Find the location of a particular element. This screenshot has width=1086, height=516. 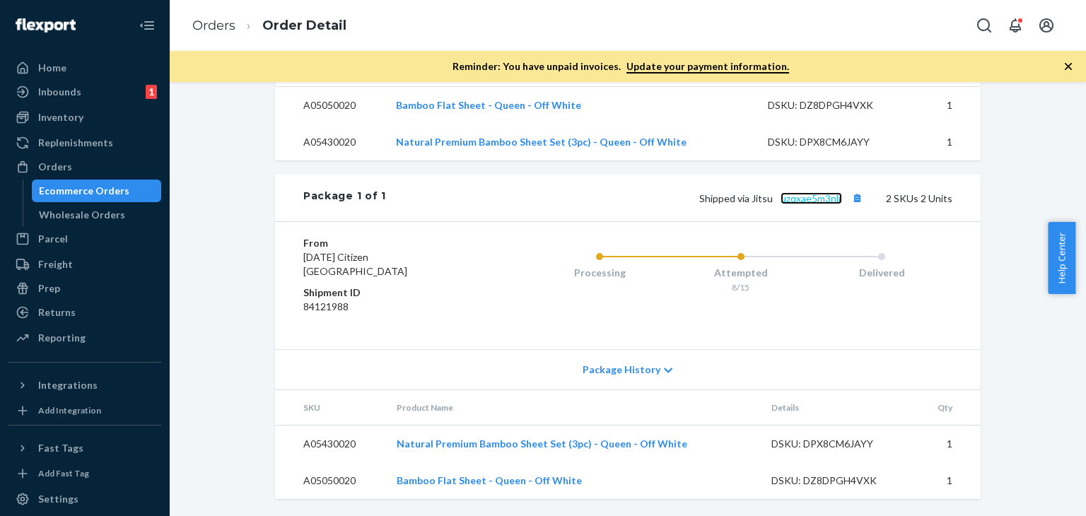

a: Prep is located at coordinates (85, 288).